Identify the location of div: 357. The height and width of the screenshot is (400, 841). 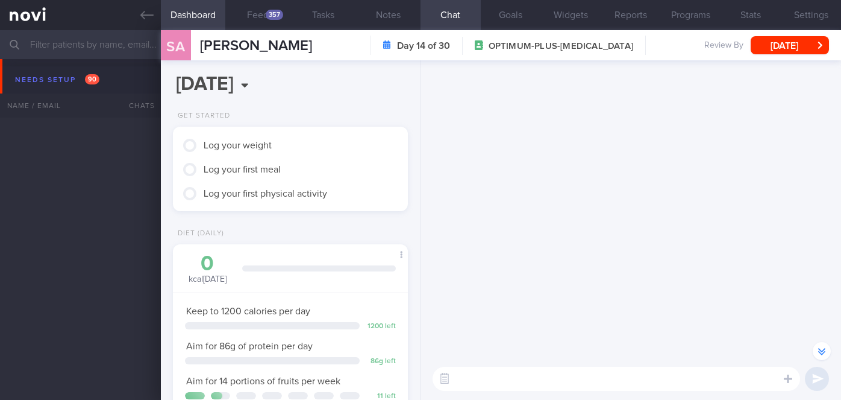
(274, 14).